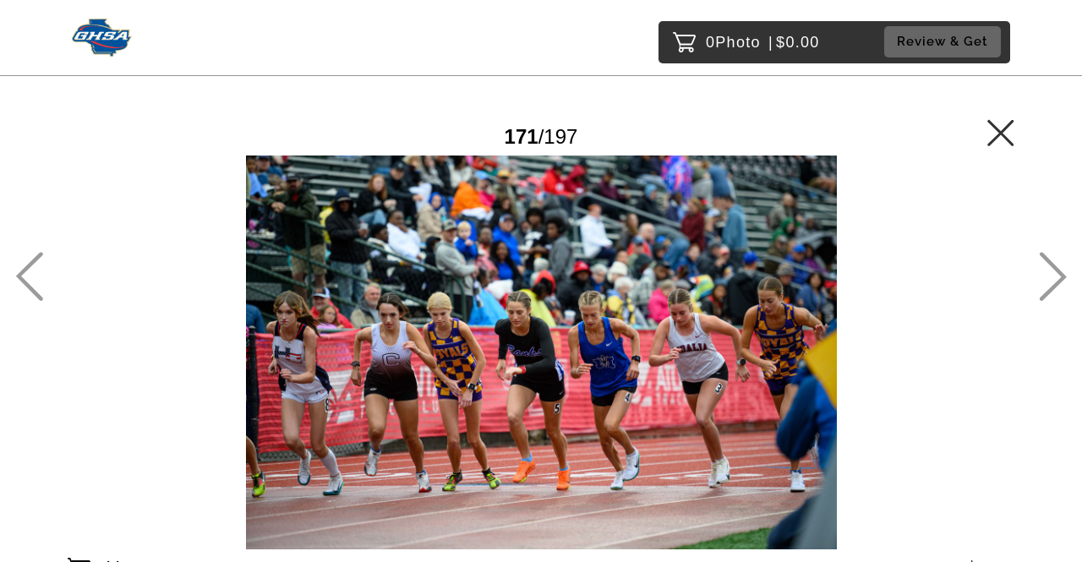  What do you see at coordinates (522, 136) in the screenshot?
I see `span: 171` at bounding box center [522, 136].